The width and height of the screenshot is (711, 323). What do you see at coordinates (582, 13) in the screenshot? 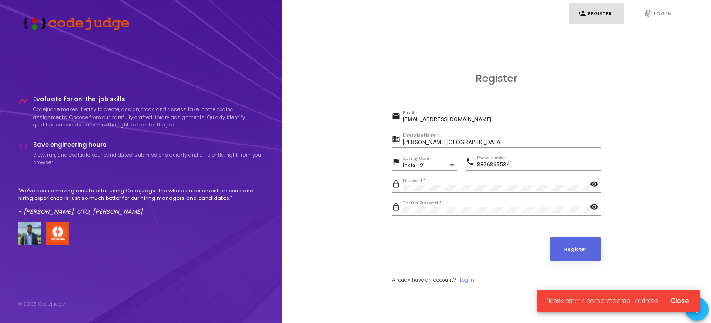
I see `i: person_add` at bounding box center [582, 13].